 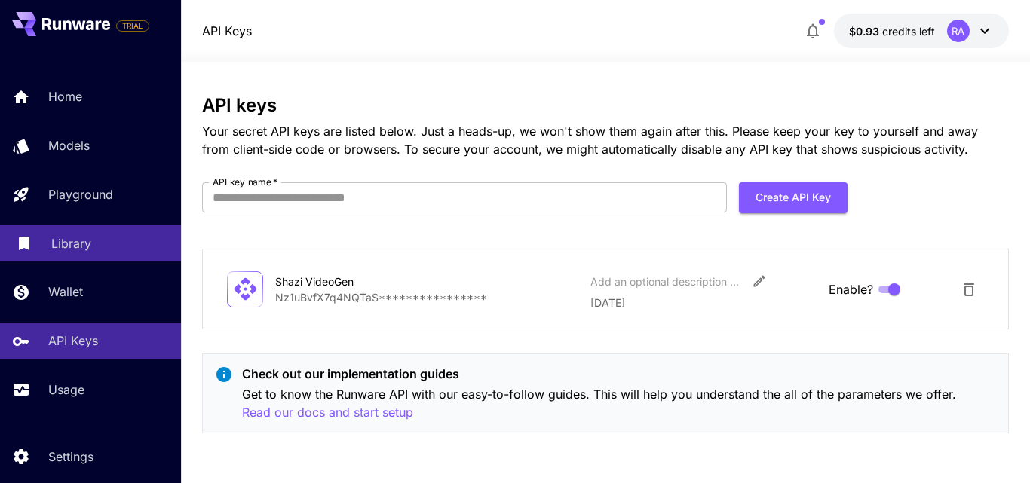 I want to click on nav: breadcrumb, so click(x=227, y=31).